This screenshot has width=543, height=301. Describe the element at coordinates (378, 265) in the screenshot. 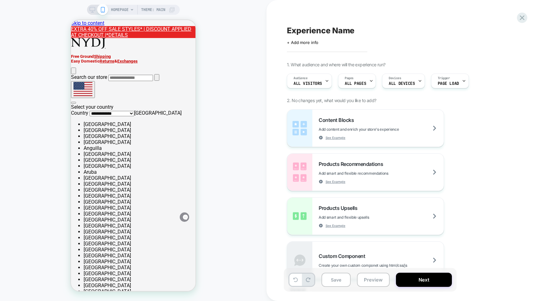

I see `span: Create your own custom componet using html/css/js` at that location.